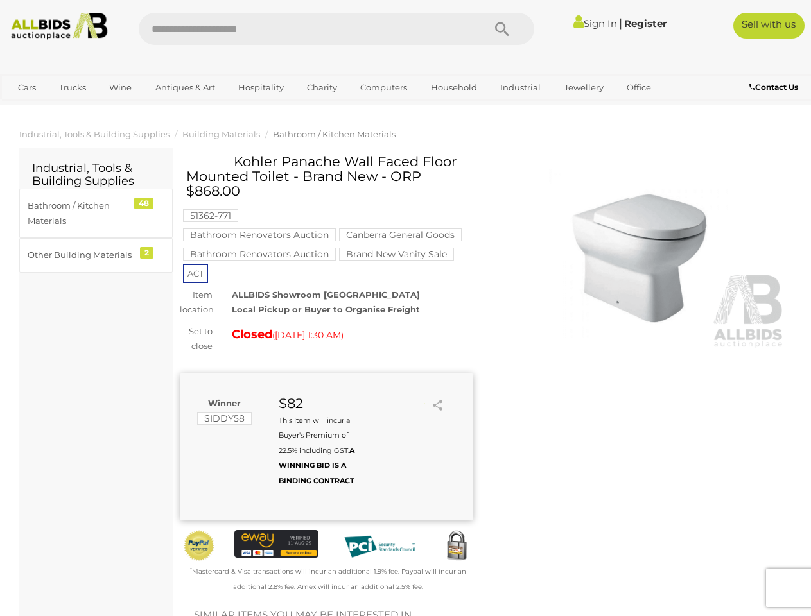  I want to click on strong: $82, so click(291, 403).